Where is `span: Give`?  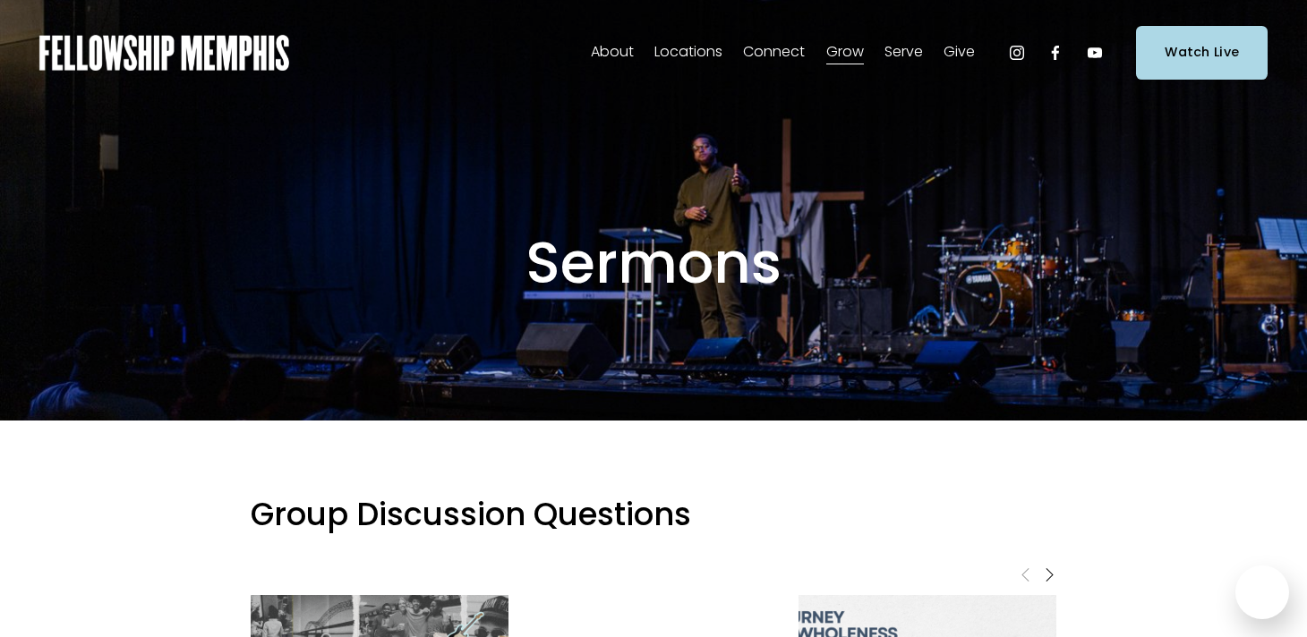 span: Give is located at coordinates (959, 52).